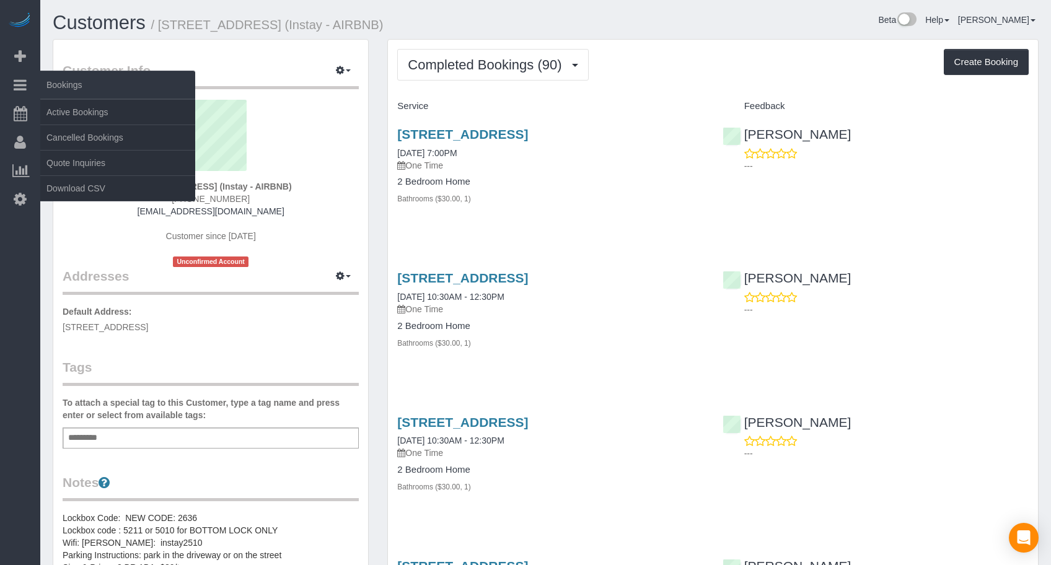 The image size is (1051, 565). Describe the element at coordinates (897, 20) in the screenshot. I see `a: Beta` at that location.